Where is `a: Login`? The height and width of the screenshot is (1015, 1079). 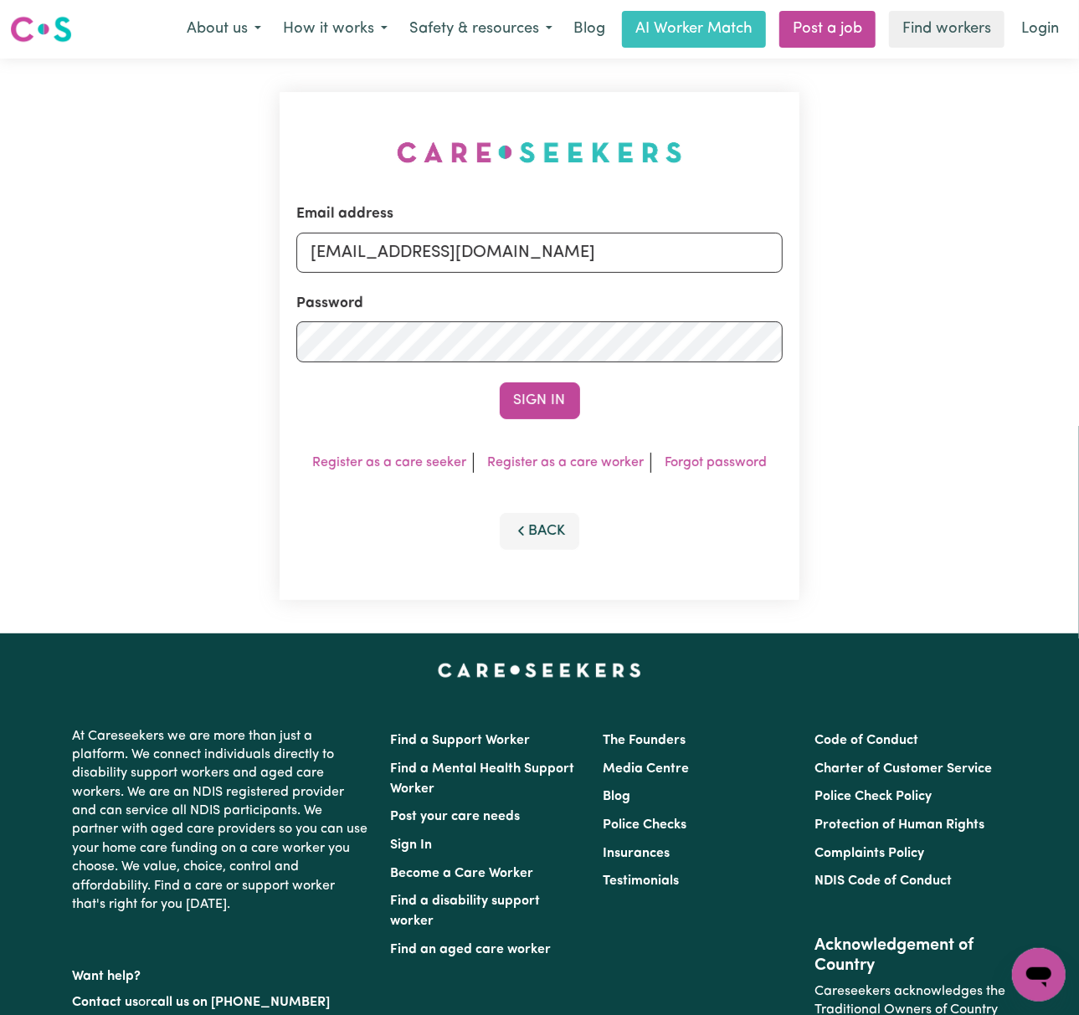
a: Login is located at coordinates (1039, 29).